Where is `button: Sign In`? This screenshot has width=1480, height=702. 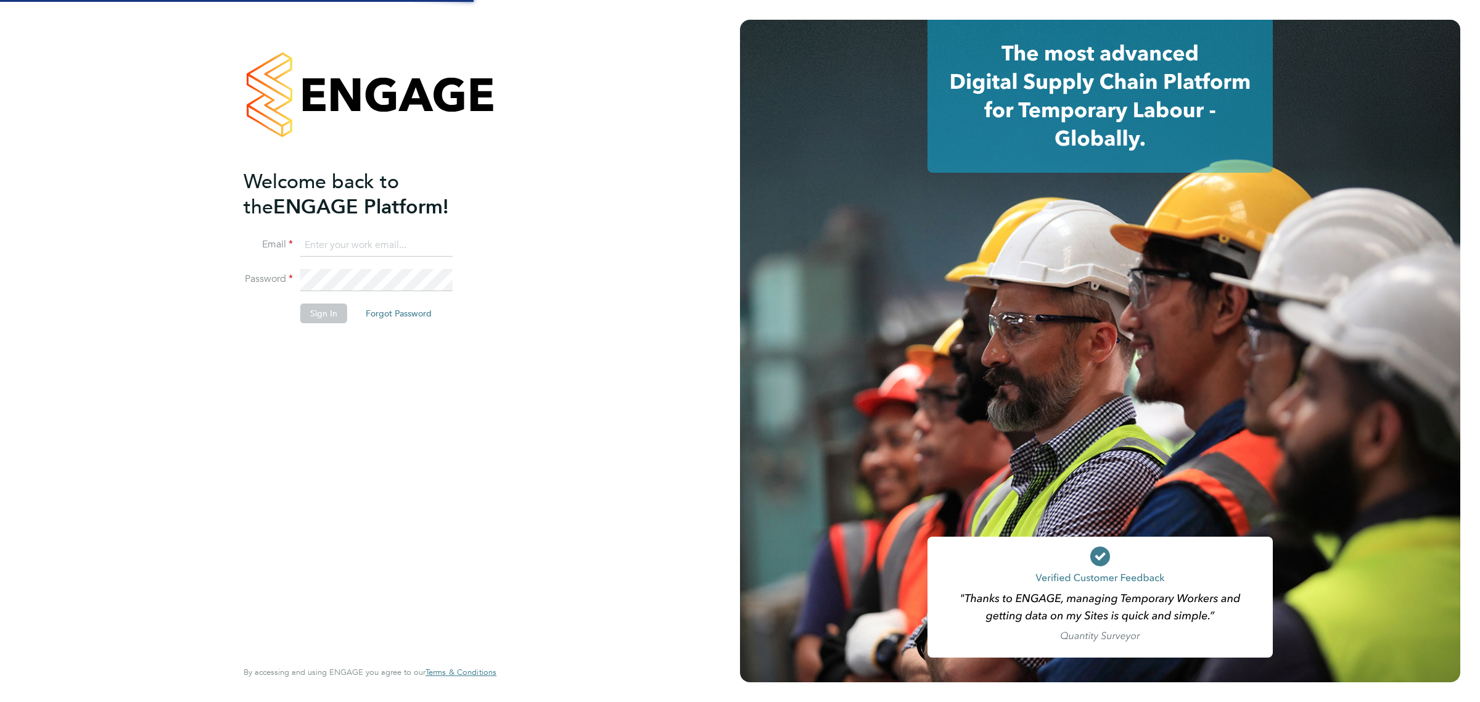
button: Sign In is located at coordinates (324, 313).